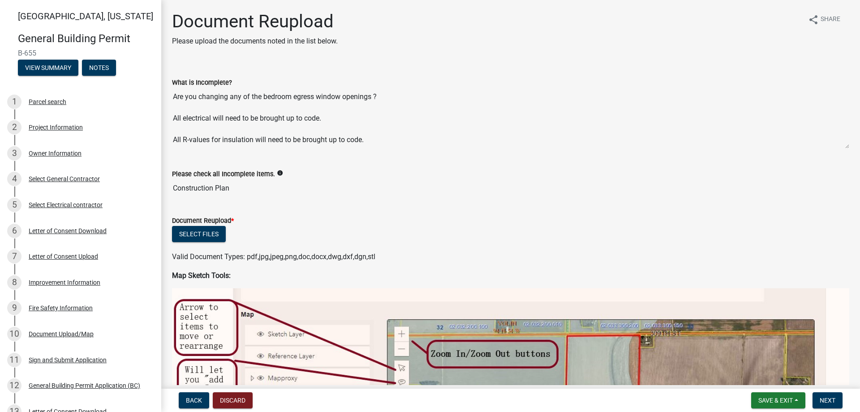 The width and height of the screenshot is (860, 412). What do you see at coordinates (14, 308) in the screenshot?
I see `div: 9` at bounding box center [14, 308].